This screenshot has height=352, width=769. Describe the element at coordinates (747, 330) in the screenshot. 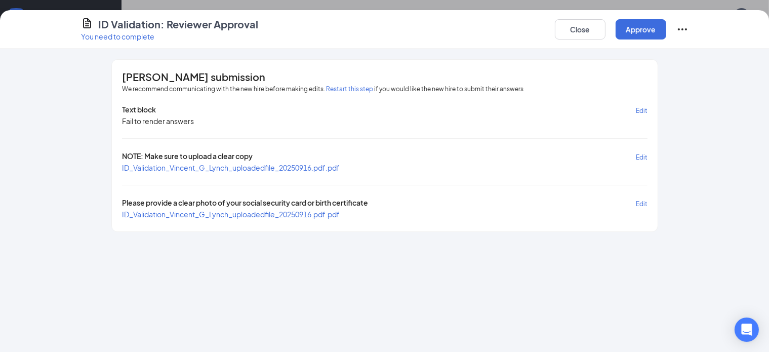

I see `div: Open Intercom Messenger` at that location.